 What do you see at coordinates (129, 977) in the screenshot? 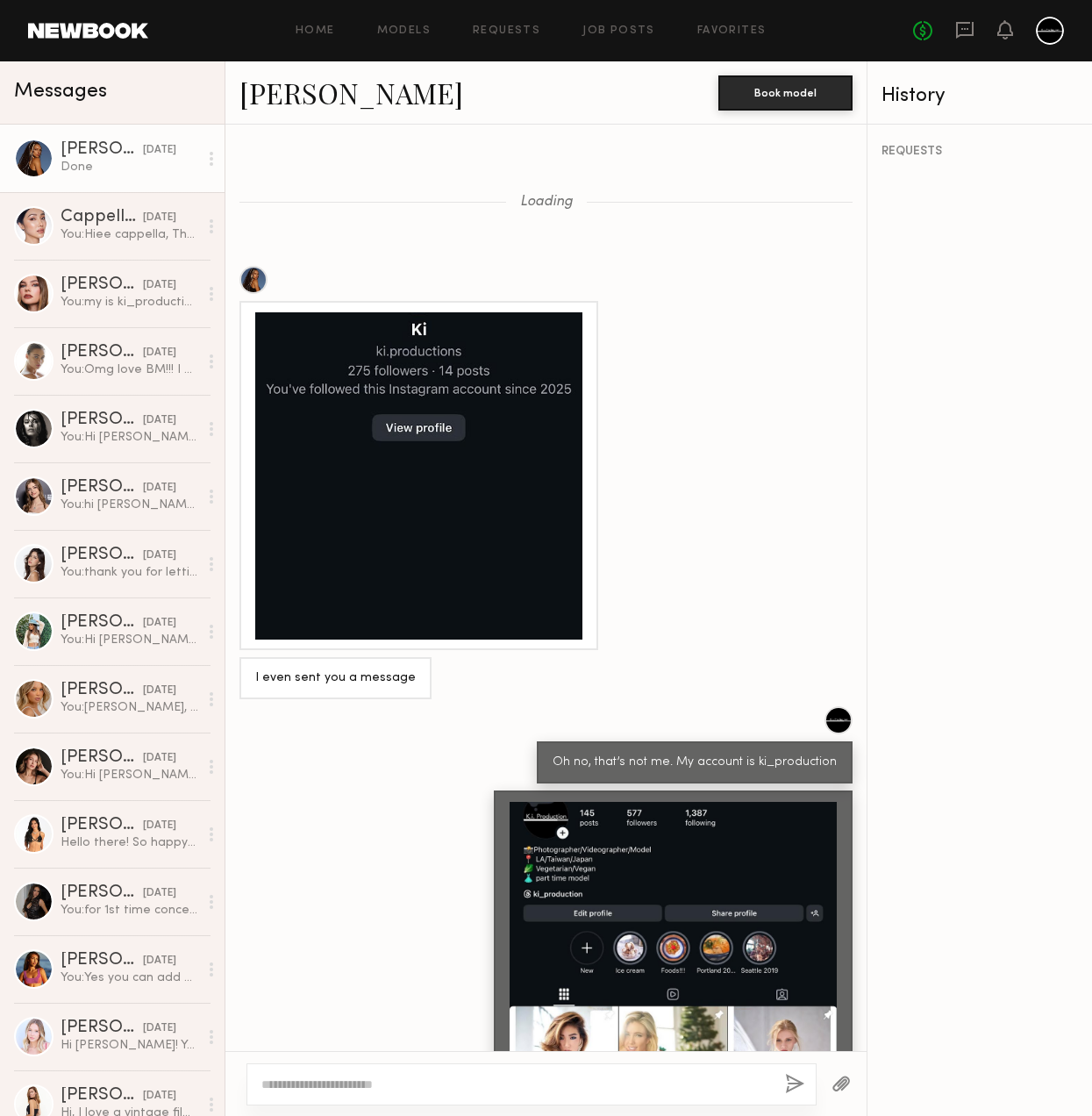
I see `div: You: Yes you can add me on IG, Ki_production. I have some of my work on there, but not kept up to...` at bounding box center [129, 977].